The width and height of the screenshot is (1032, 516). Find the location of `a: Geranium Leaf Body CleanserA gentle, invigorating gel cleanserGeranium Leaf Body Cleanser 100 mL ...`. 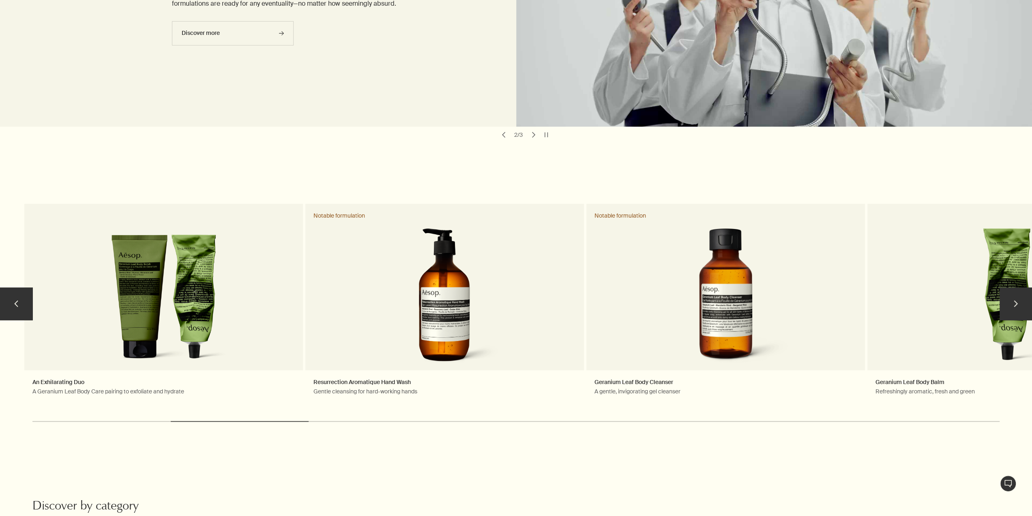

a: Geranium Leaf Body CleanserA gentle, invigorating gel cleanserGeranium Leaf Body Cleanser 100 mL ... is located at coordinates (726, 307).